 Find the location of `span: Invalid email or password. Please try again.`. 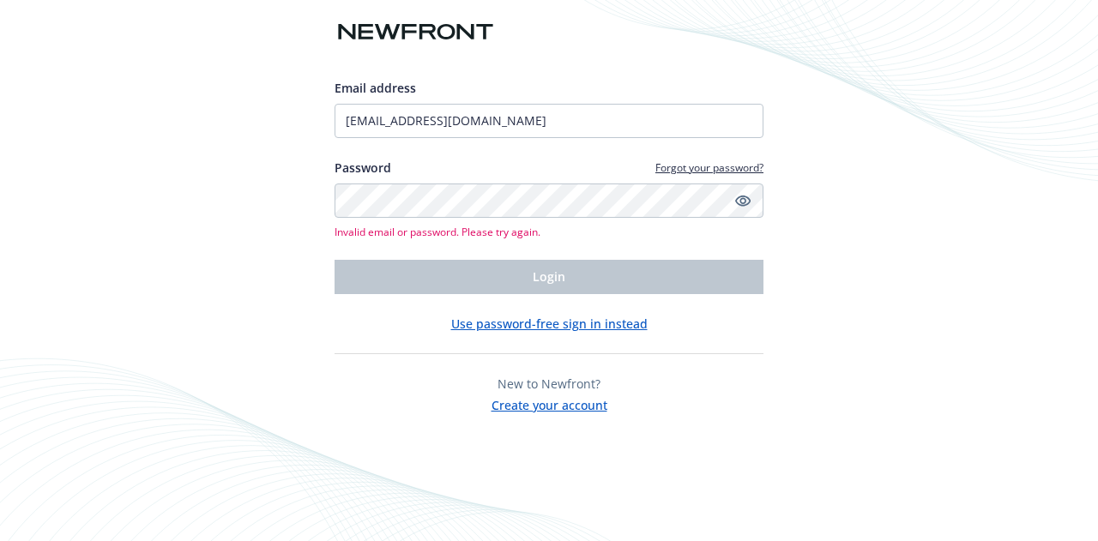

span: Invalid email or password. Please try again. is located at coordinates (549, 232).